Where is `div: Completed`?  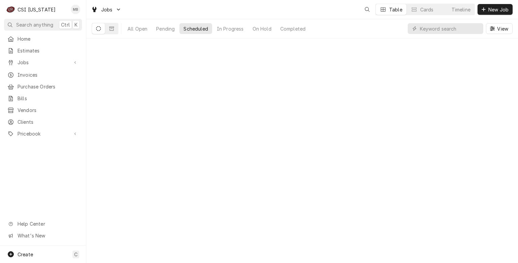
div: Completed is located at coordinates (292, 29).